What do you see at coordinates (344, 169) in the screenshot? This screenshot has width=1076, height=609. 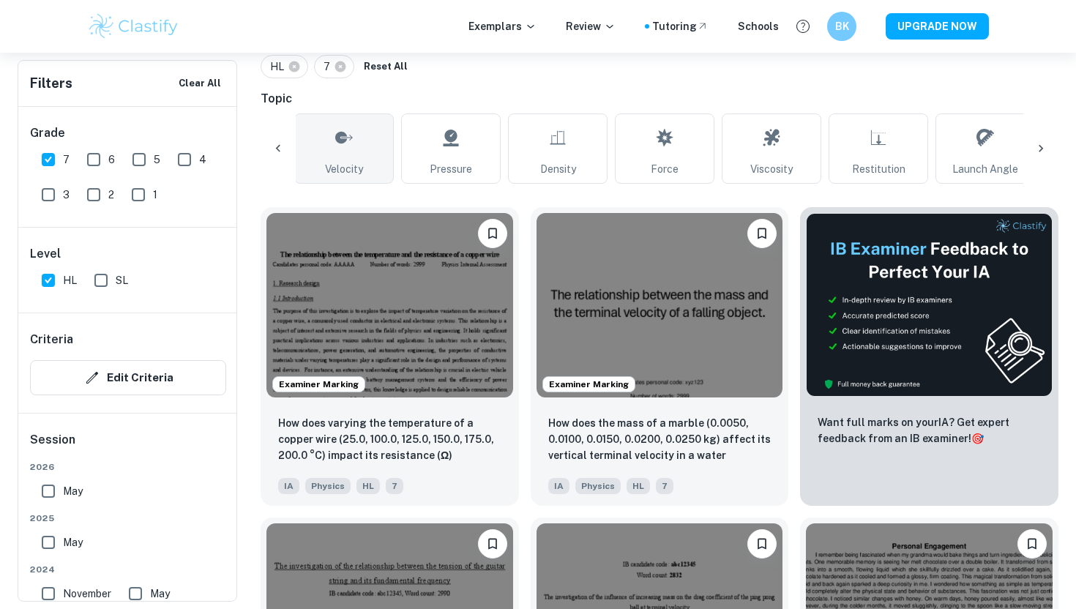 I see `span: Velocity` at bounding box center [344, 169].